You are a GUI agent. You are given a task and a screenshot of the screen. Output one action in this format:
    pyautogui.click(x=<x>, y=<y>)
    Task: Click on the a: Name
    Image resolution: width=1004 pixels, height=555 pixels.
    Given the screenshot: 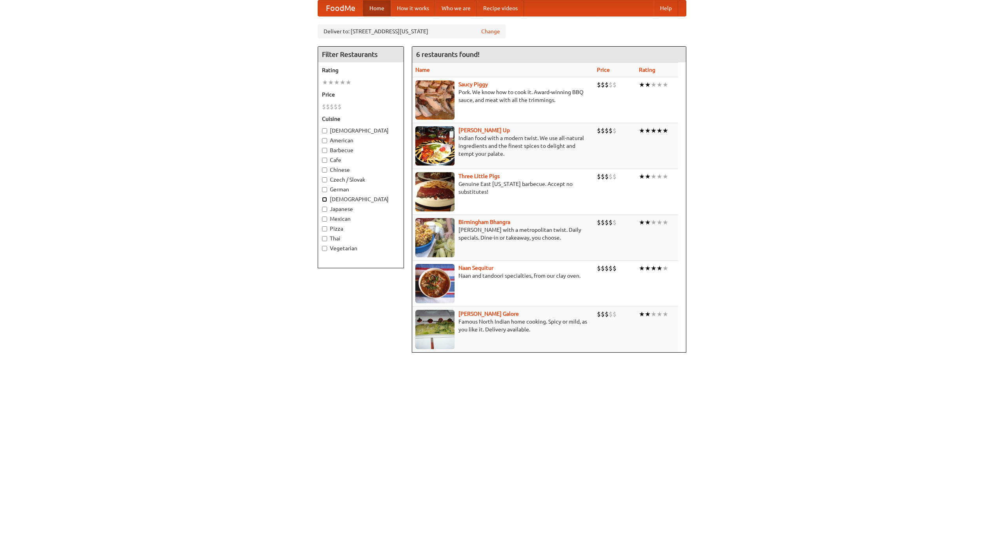 What is the action you would take?
    pyautogui.click(x=422, y=70)
    